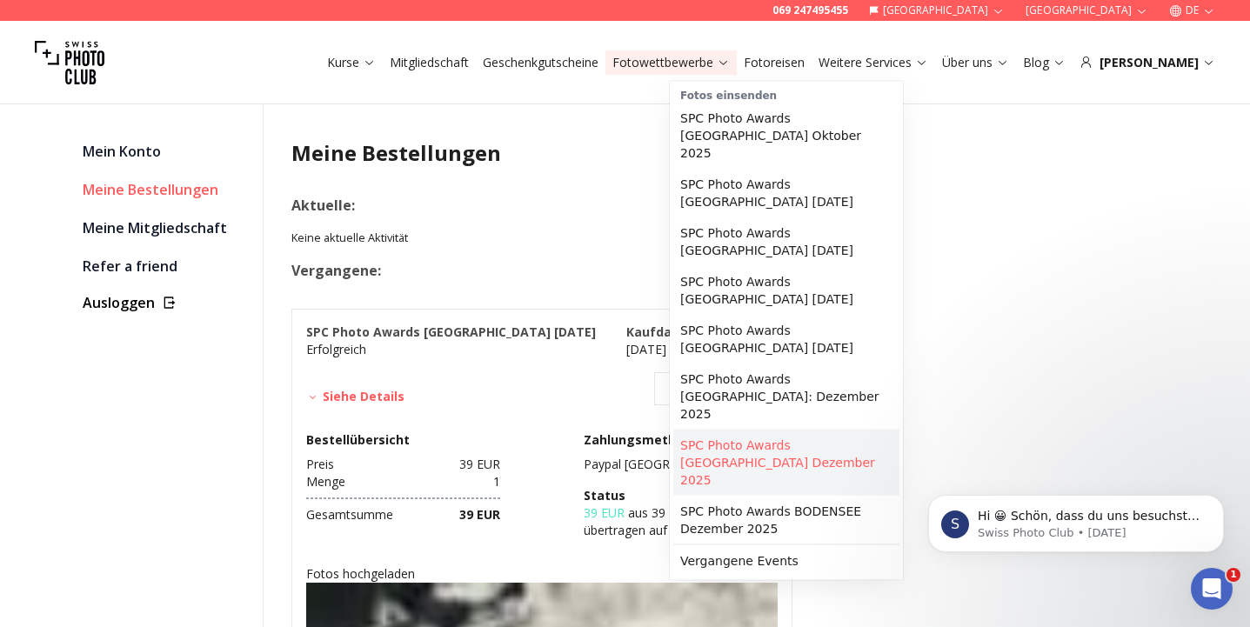  What do you see at coordinates (625, 153) in the screenshot?
I see `h1: Meine Bestellungen` at bounding box center [625, 153].